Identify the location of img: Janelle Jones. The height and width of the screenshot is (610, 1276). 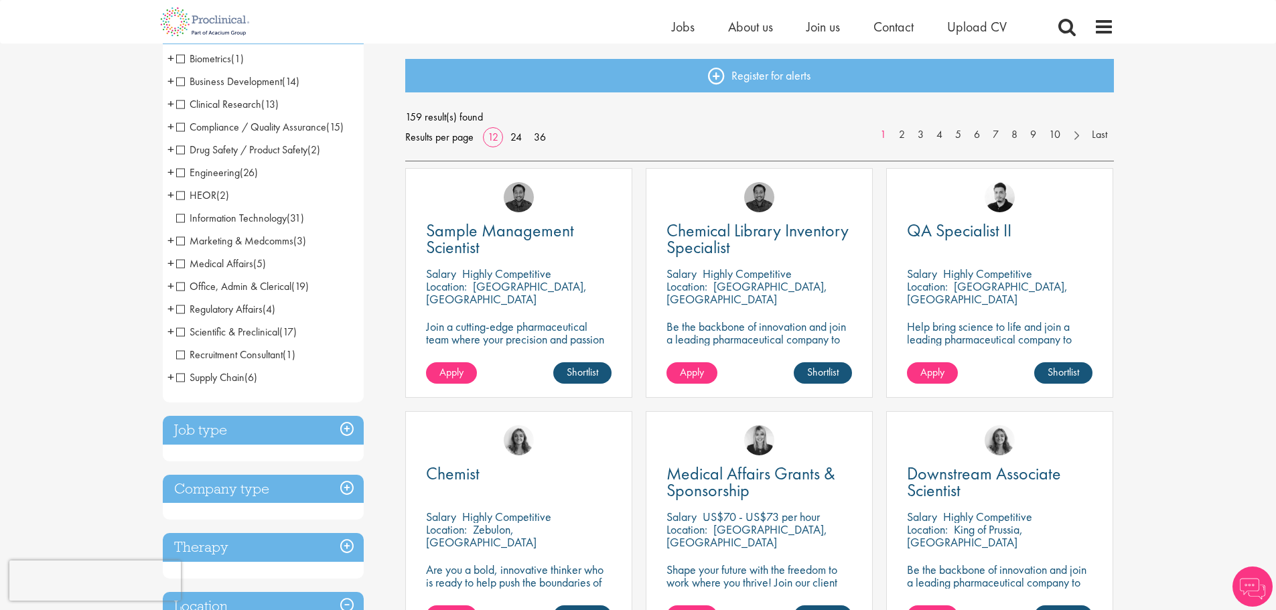
(759, 440).